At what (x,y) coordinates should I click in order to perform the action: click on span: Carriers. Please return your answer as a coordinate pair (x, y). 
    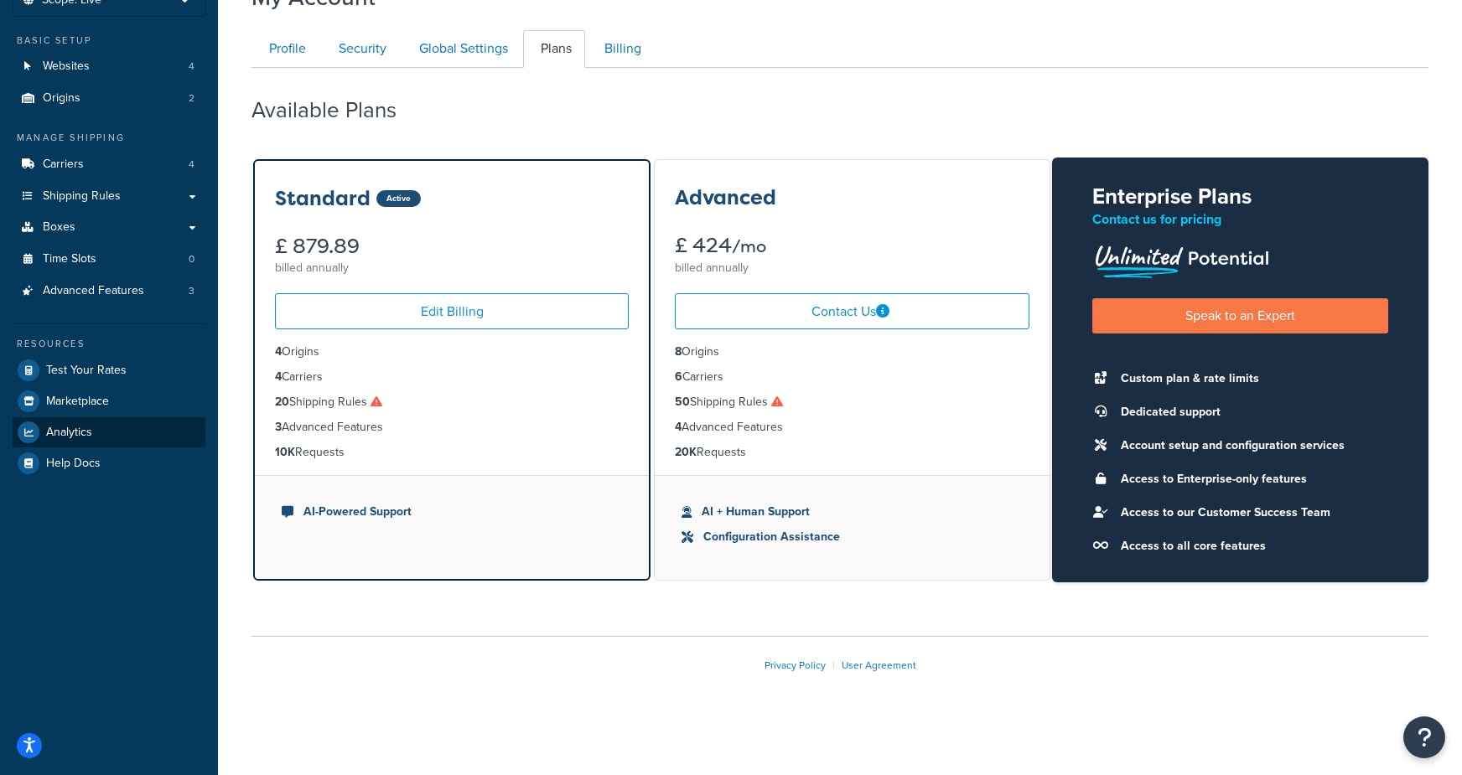
    Looking at the image, I should click on (63, 164).